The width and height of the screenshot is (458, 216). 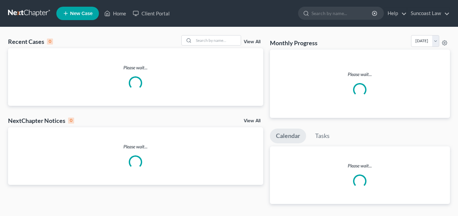 I want to click on div: NextChapter Notices, so click(x=41, y=121).